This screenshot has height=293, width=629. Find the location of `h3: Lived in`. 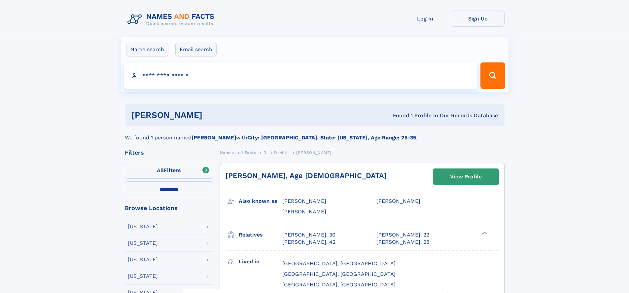

h3: Lived in is located at coordinates (260, 261).